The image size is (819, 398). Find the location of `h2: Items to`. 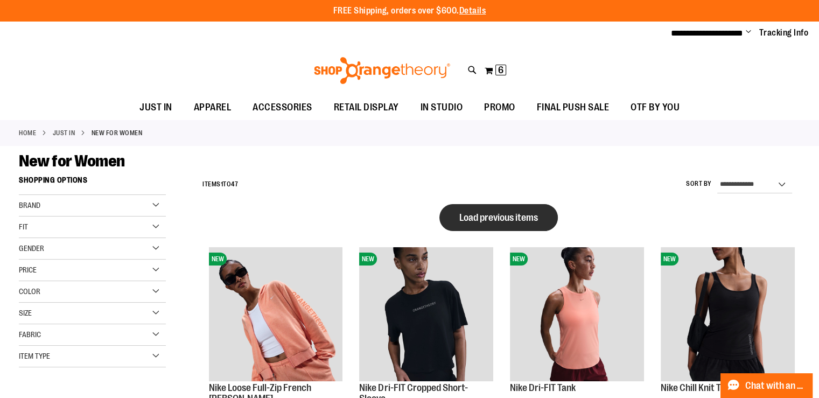

h2: Items to is located at coordinates (220, 184).